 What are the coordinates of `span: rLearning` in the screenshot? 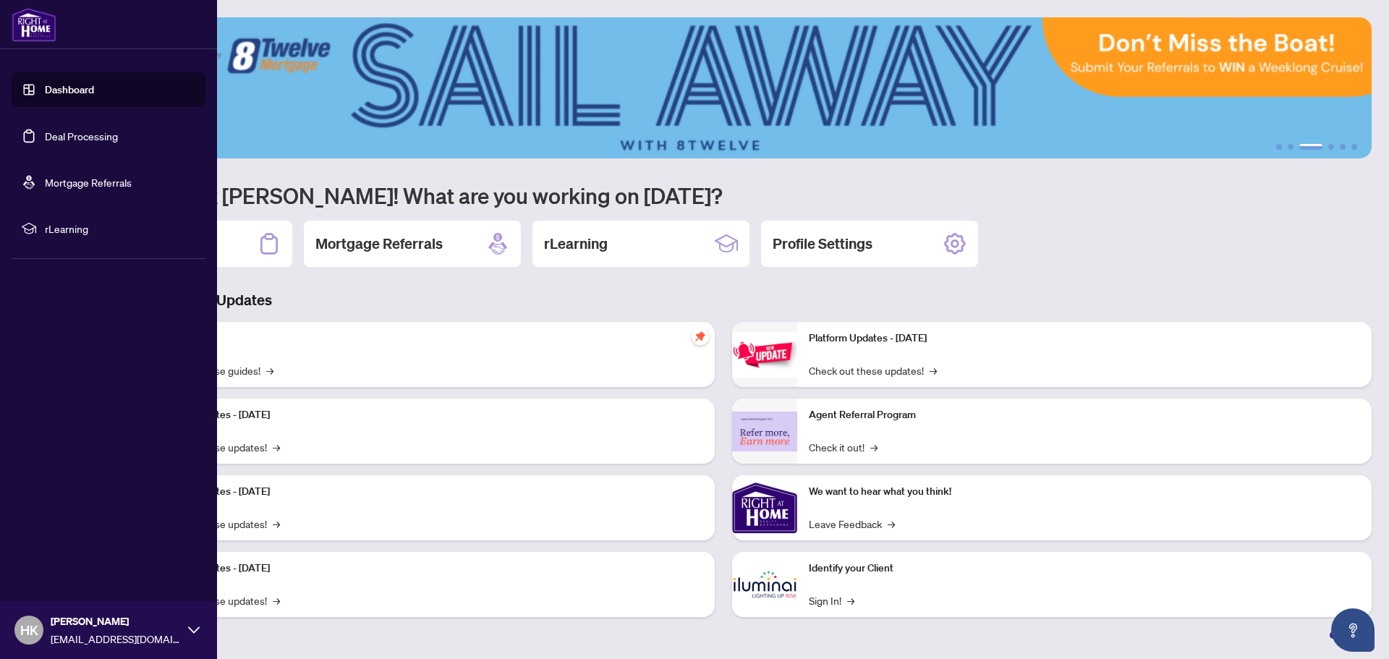 It's located at (120, 229).